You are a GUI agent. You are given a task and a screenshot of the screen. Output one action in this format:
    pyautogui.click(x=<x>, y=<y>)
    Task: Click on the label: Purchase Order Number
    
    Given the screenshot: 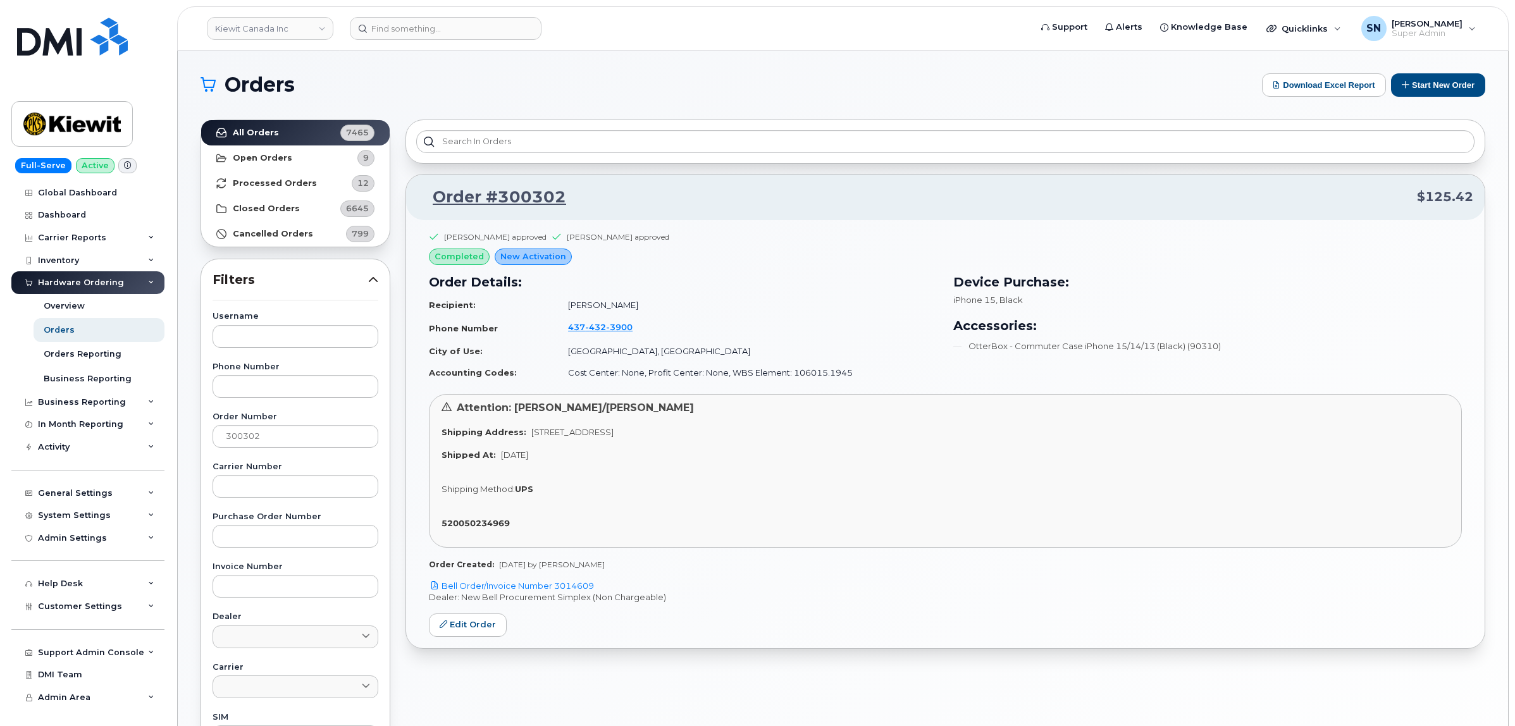 What is the action you would take?
    pyautogui.click(x=295, y=517)
    